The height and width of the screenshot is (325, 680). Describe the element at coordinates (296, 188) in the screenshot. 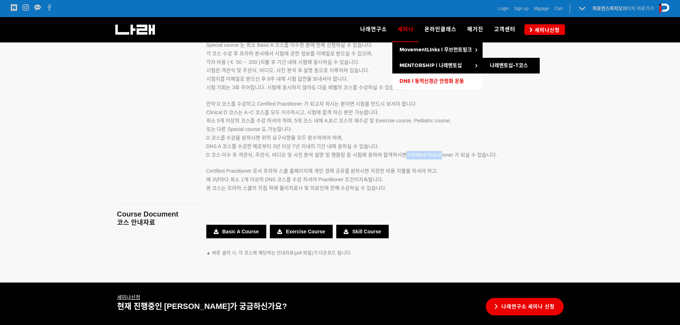

I see `span: 본 코스는 프라하 스쿨의 지침 하에 물리치료사 및 의료인에 한해 수강하실 수 있습니다.` at that location.